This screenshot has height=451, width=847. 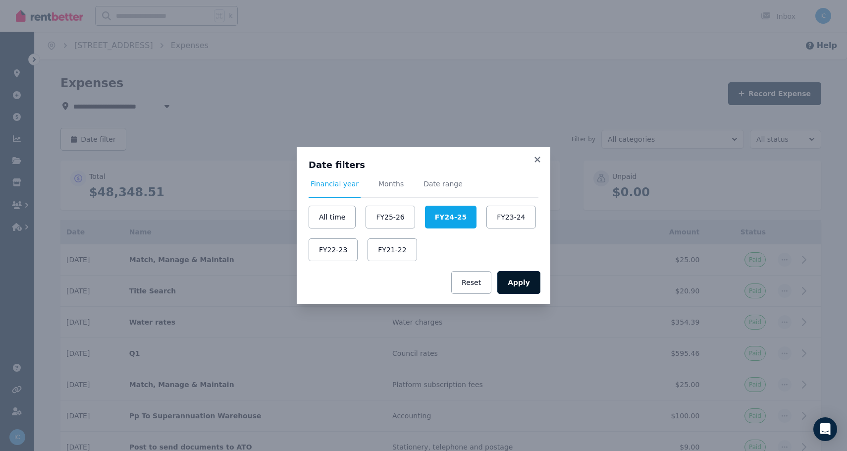 What do you see at coordinates (424, 165) in the screenshot?
I see `h3: Date filters` at bounding box center [424, 165].